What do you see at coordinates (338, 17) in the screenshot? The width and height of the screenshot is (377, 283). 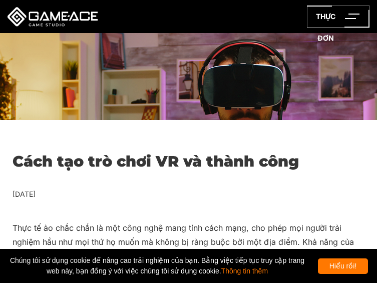 I see `a: thực đơn` at bounding box center [338, 17].